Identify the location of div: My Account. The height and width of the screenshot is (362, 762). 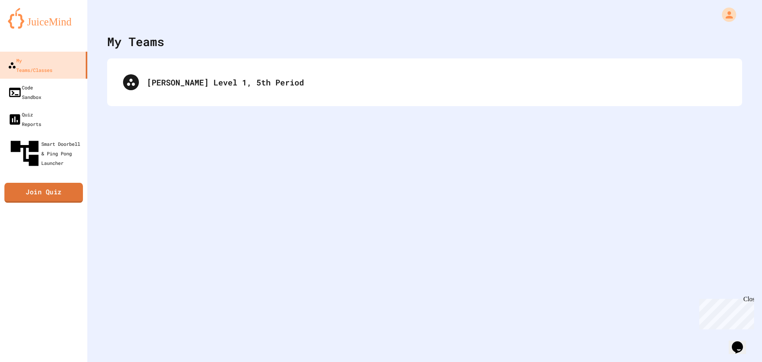
(726, 15).